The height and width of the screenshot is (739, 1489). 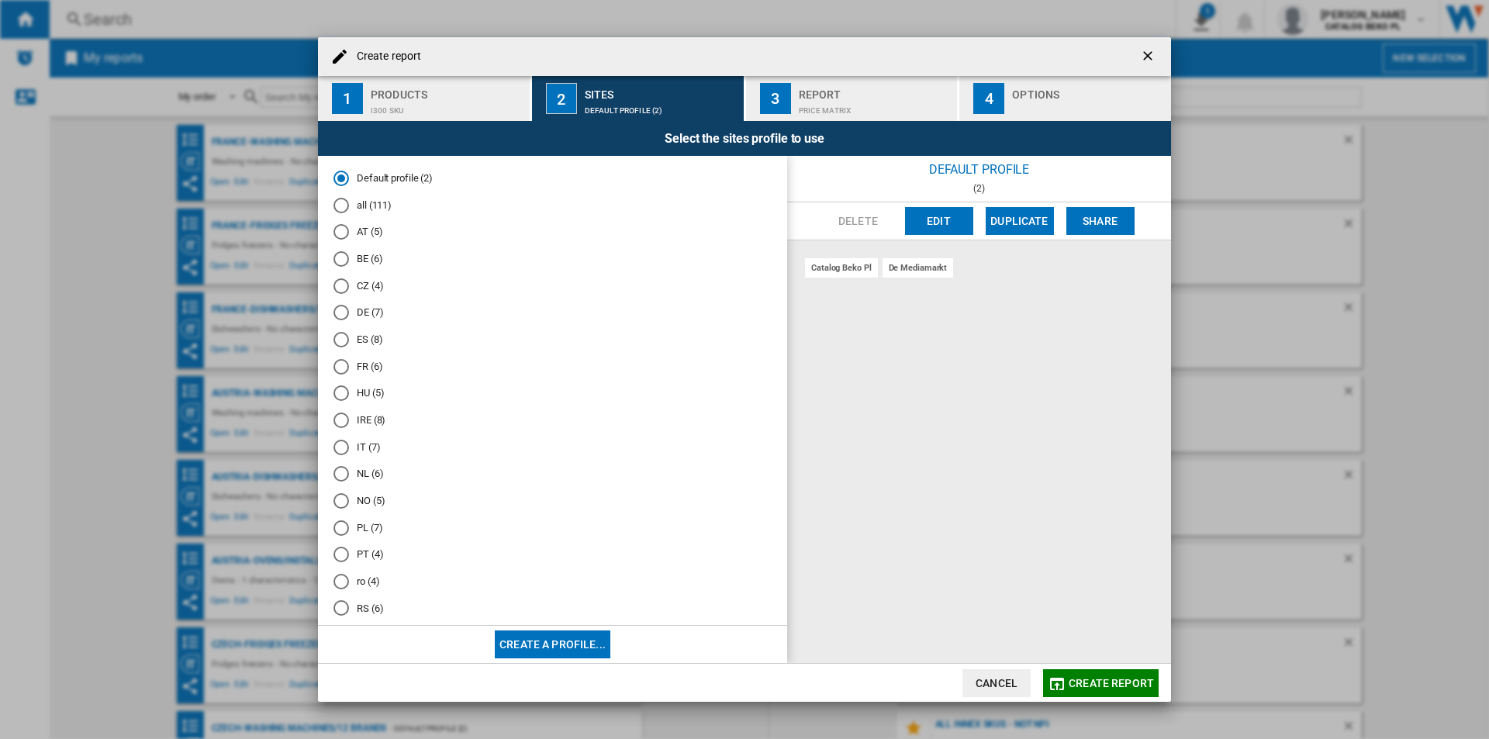 What do you see at coordinates (997, 683) in the screenshot?
I see `button: Cancel` at bounding box center [997, 683].